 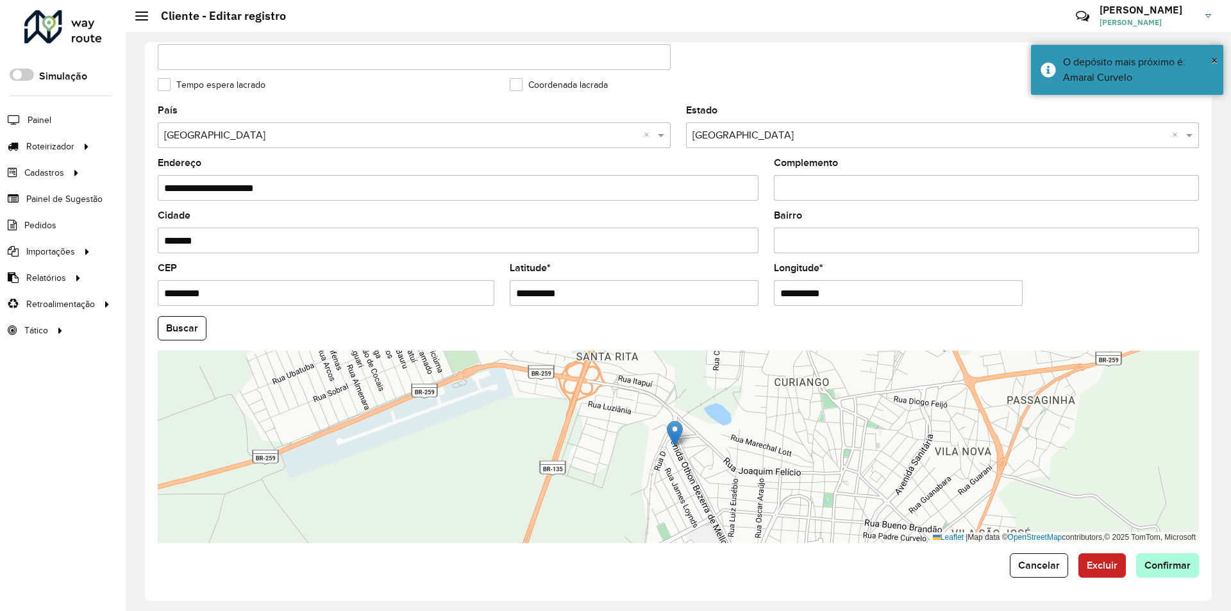 I want to click on label: Endereço, so click(x=180, y=163).